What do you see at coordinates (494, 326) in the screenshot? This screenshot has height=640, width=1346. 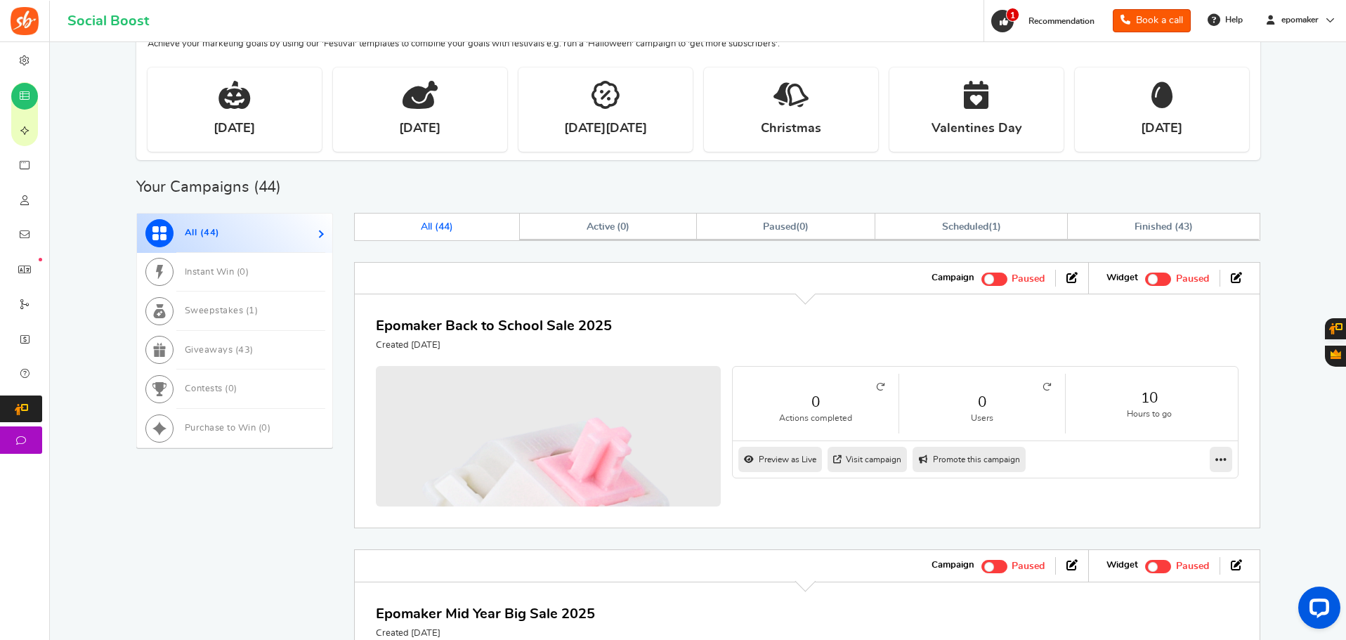 I see `a: Epomaker Back to School Sale 2025` at bounding box center [494, 326].